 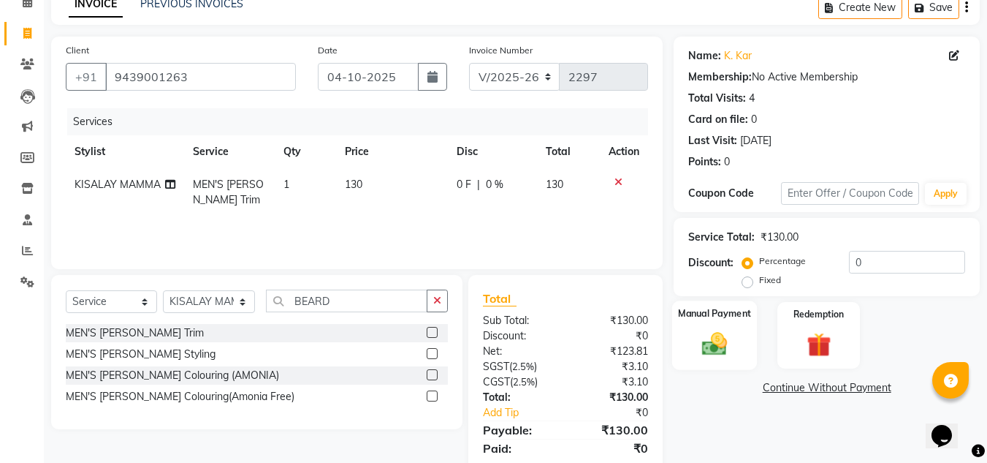 I want to click on th: Service, so click(x=229, y=151).